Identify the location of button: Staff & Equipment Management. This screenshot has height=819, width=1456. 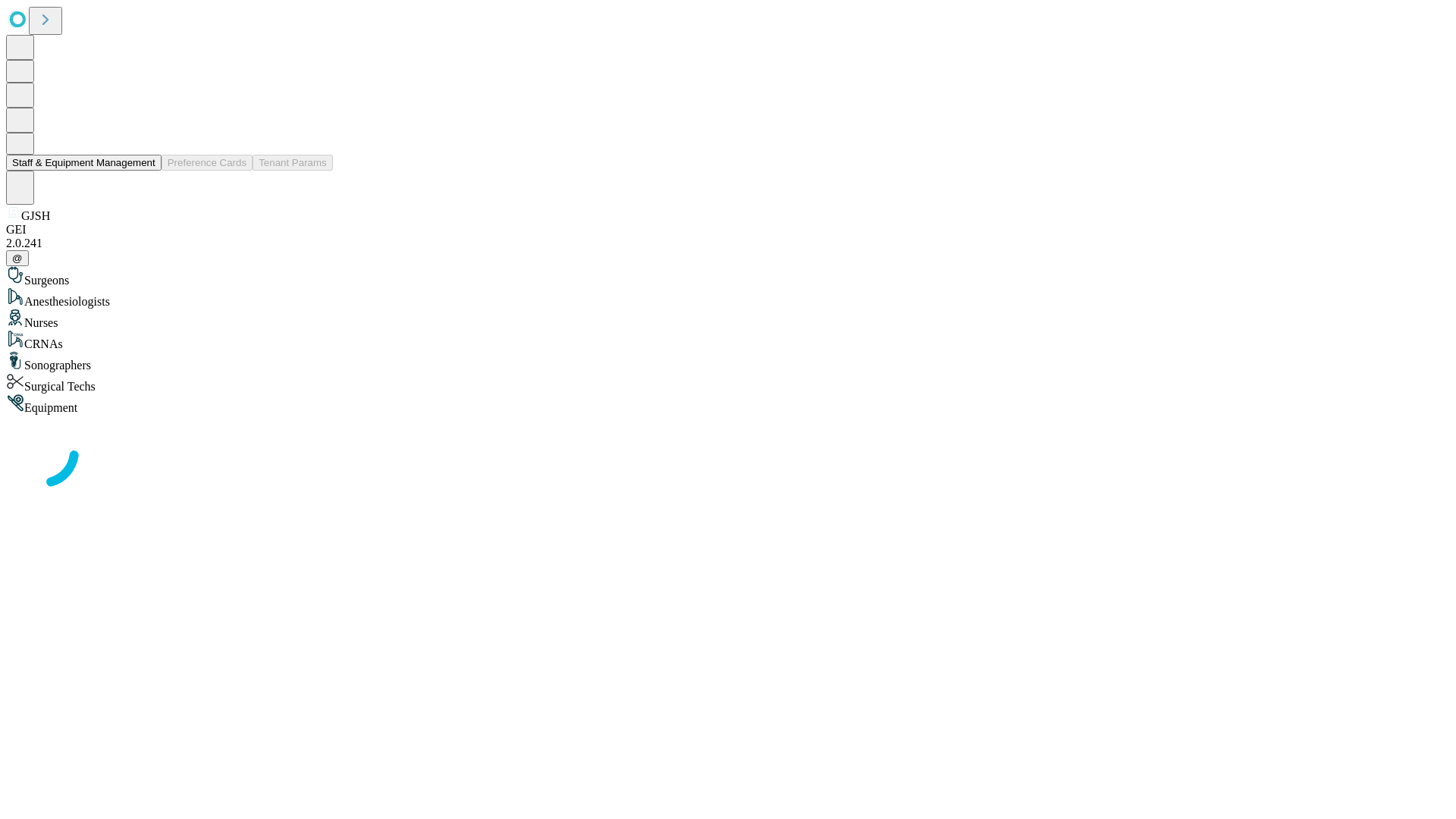
(83, 162).